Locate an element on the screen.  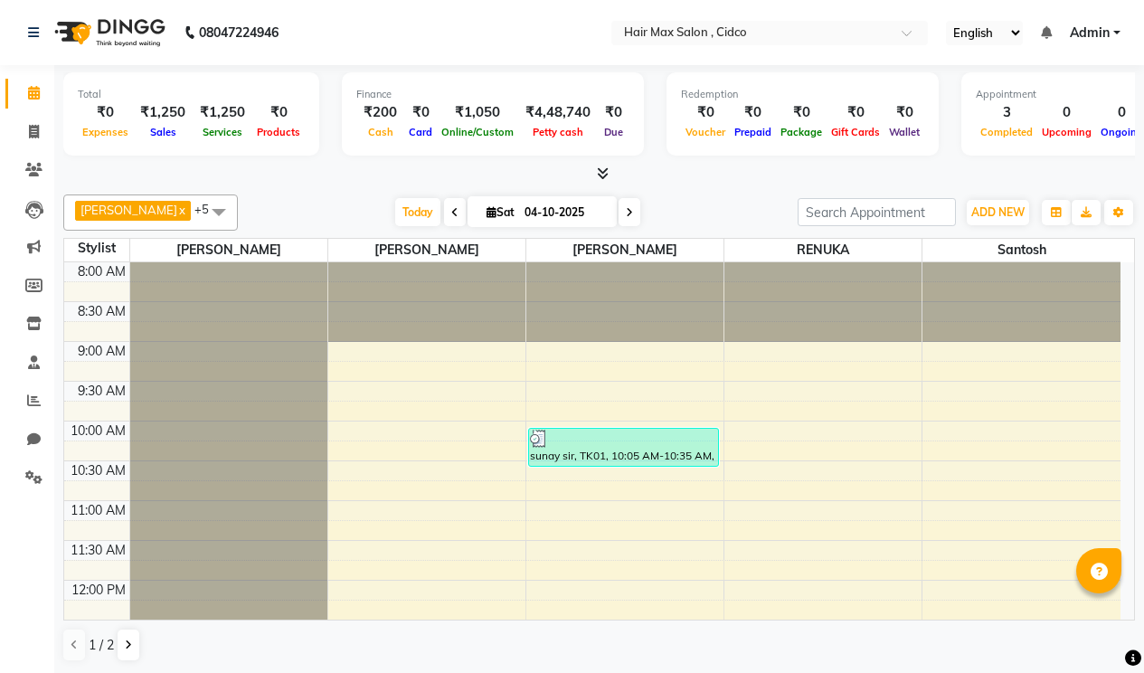
span: Upcoming is located at coordinates (1066, 132).